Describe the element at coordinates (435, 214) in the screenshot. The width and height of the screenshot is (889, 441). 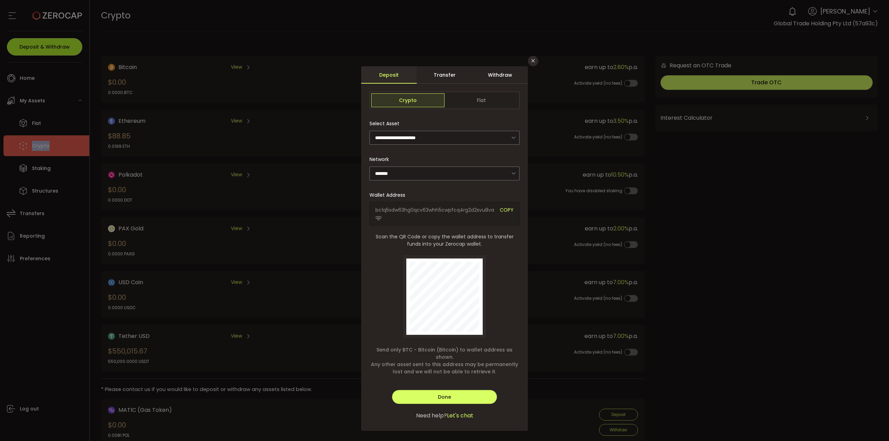
I see `span: bc1q5xdw63hg0qcv63whh5cwpfcq4rg2d2svu8vaqp` at that location.